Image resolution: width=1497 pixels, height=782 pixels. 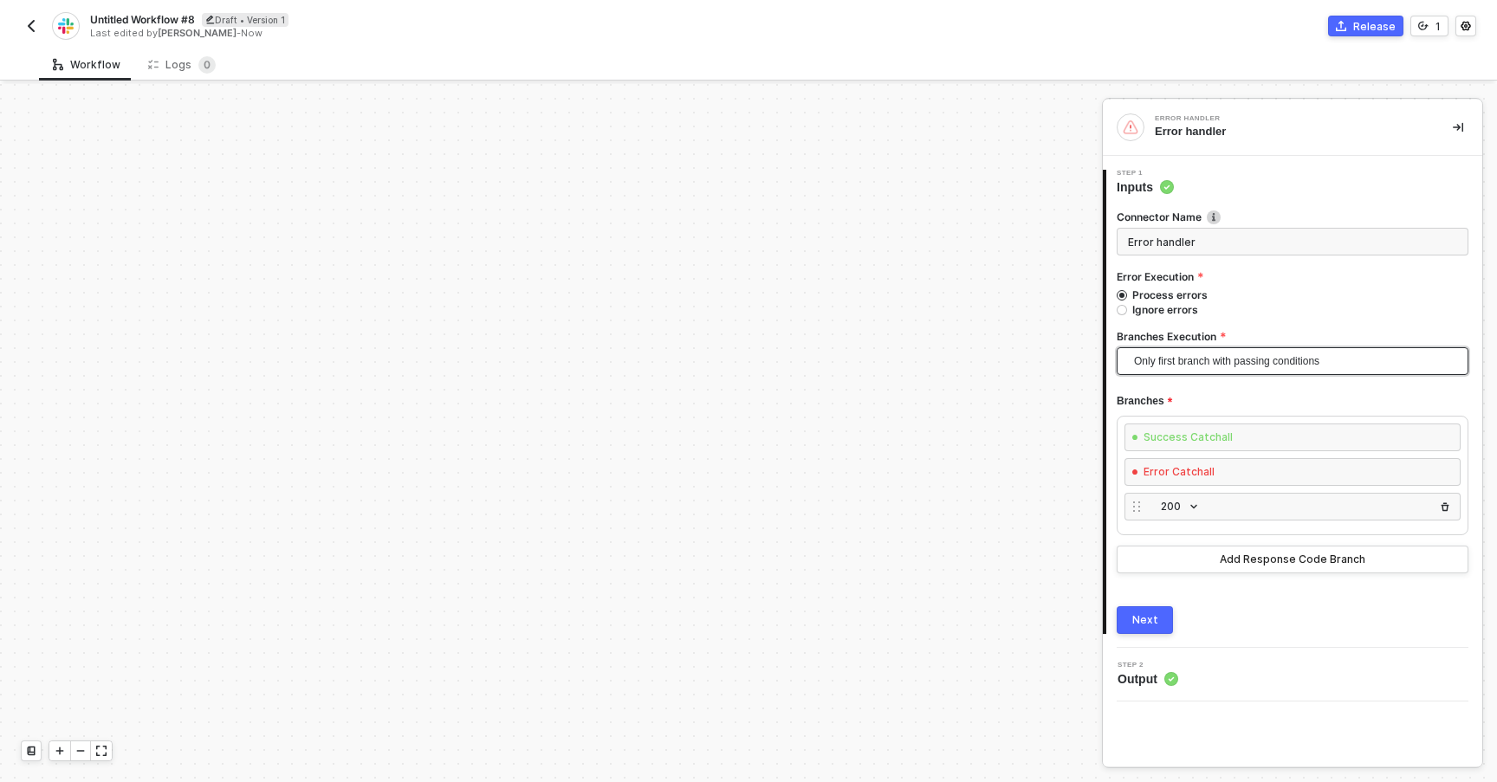 What do you see at coordinates (1430, 26) in the screenshot?
I see `button: 1` at bounding box center [1430, 26].